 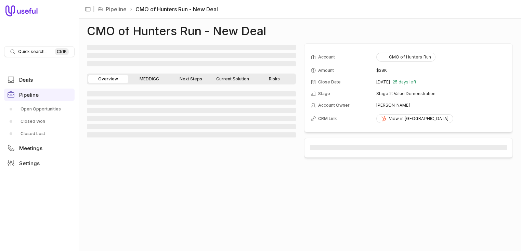 I want to click on span: Quick search..., so click(x=33, y=52).